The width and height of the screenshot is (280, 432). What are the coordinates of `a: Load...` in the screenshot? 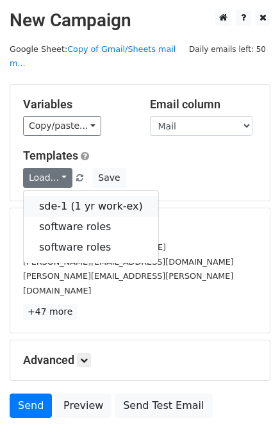 It's located at (47, 177).